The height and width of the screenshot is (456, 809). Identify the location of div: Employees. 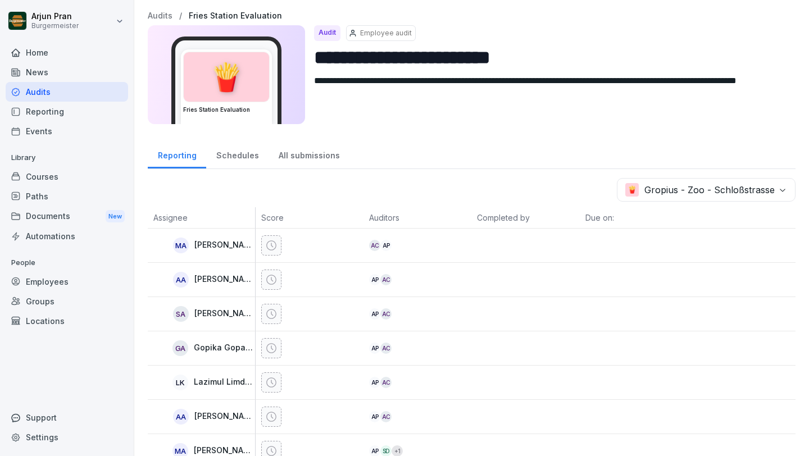
(67, 282).